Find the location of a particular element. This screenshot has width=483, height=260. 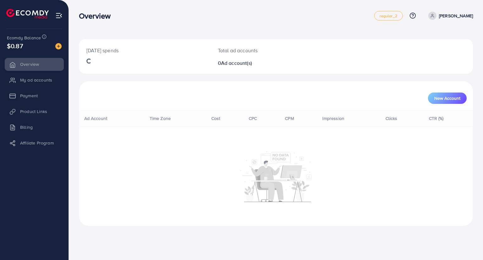

span: $0.87 is located at coordinates (15, 46).